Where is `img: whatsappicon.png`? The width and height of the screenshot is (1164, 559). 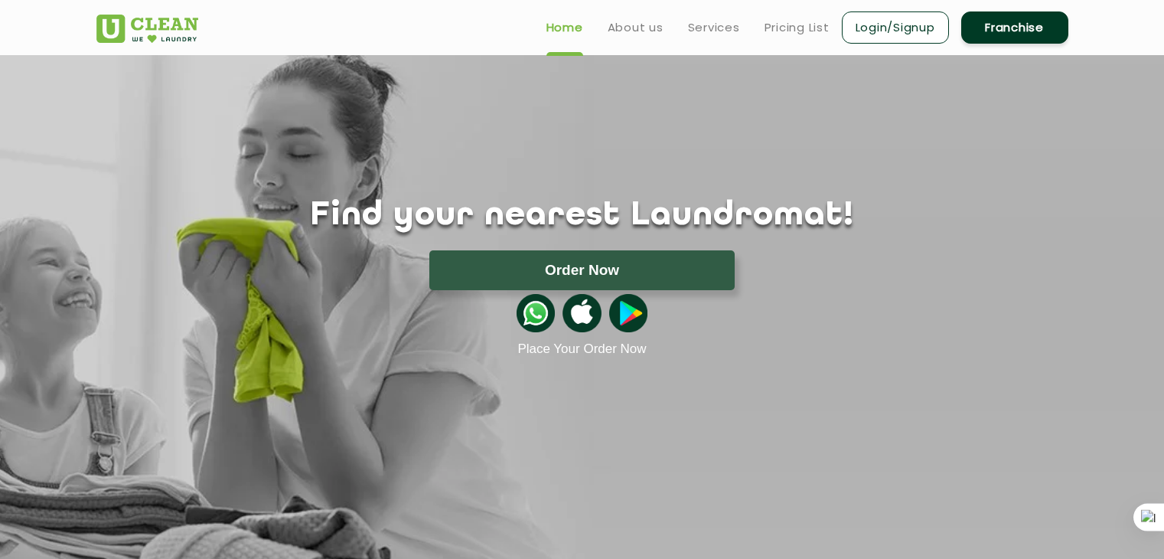
img: whatsappicon.png is located at coordinates (536, 313).